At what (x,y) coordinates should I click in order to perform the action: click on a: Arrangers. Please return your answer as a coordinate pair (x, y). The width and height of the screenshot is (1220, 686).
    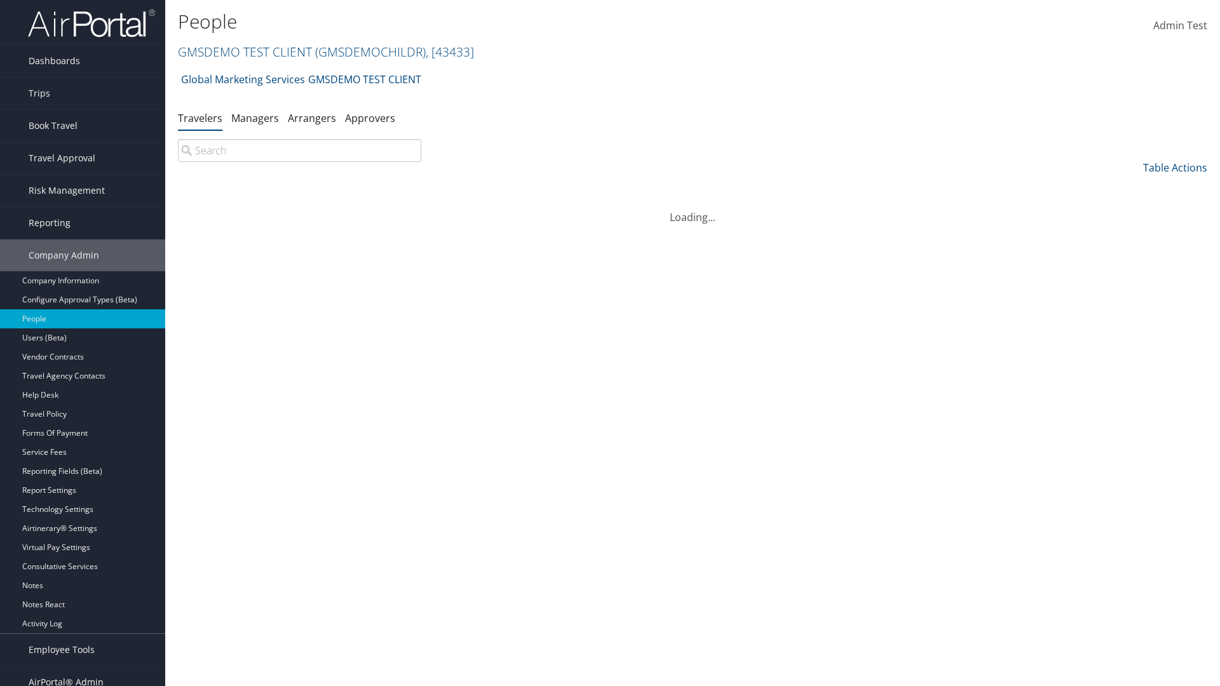
    Looking at the image, I should click on (312, 118).